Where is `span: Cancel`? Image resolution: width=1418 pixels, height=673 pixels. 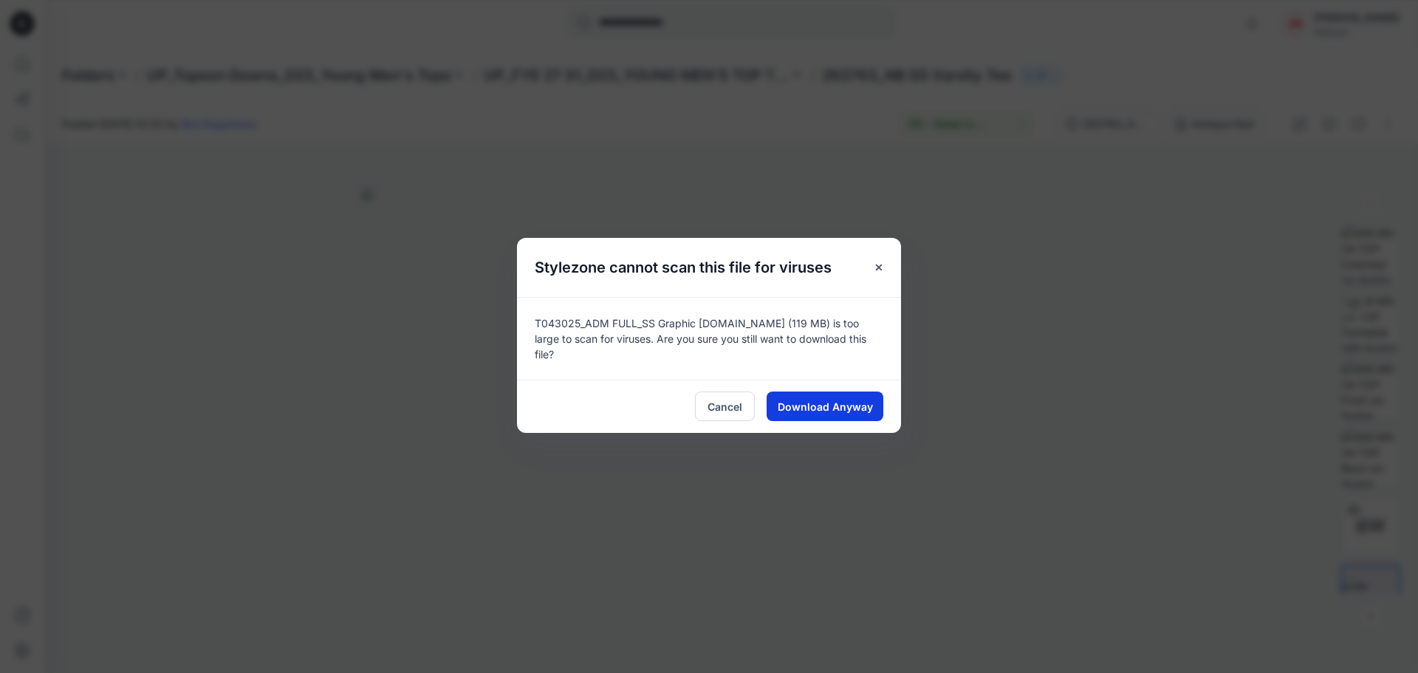
span: Cancel is located at coordinates (725, 406).